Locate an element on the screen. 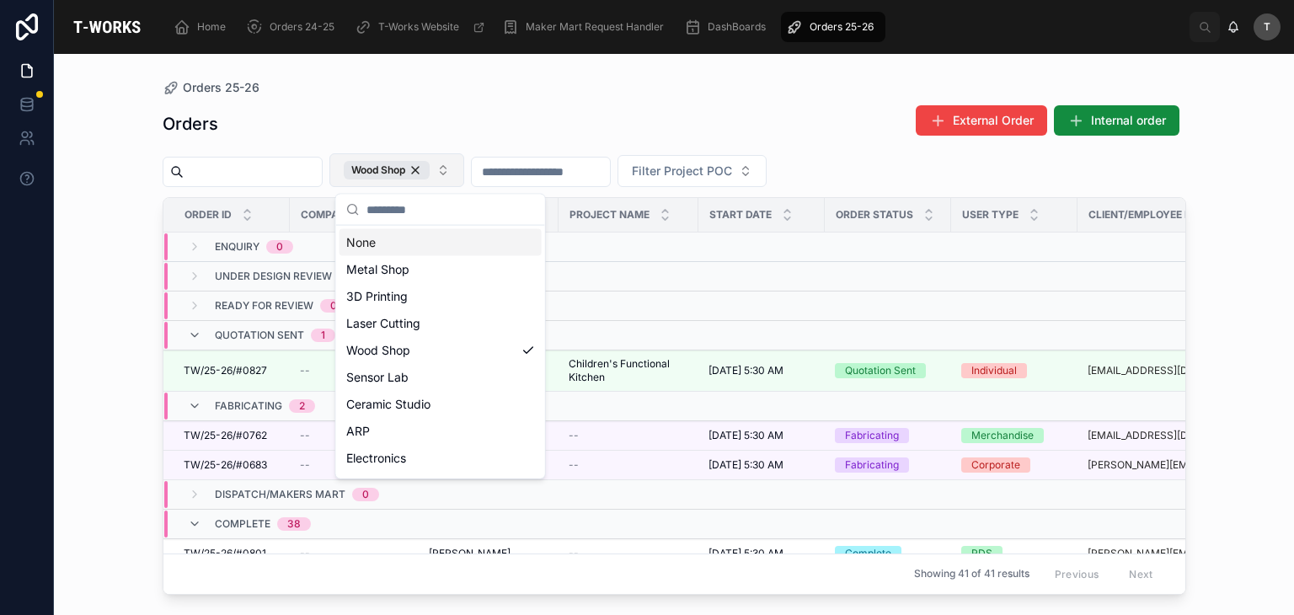  a: Home is located at coordinates (203, 27).